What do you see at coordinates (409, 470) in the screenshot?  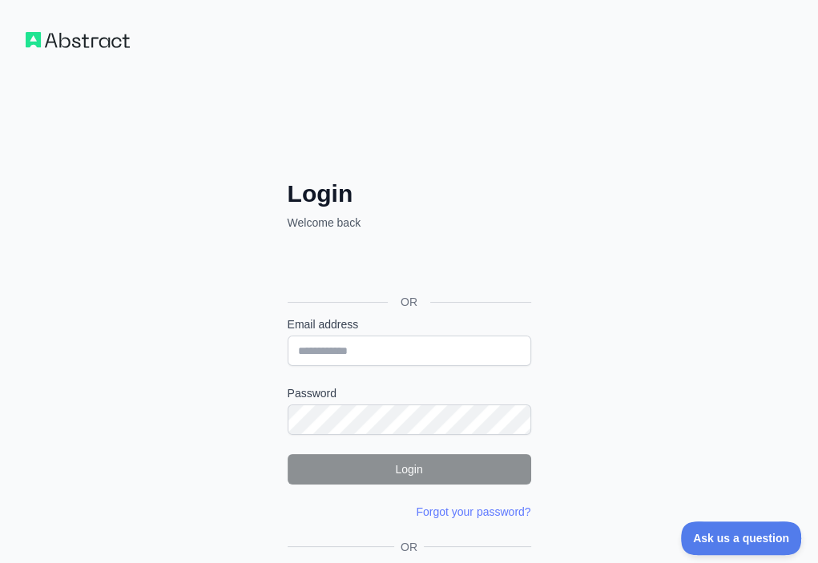 I see `button: Login` at bounding box center [409, 470].